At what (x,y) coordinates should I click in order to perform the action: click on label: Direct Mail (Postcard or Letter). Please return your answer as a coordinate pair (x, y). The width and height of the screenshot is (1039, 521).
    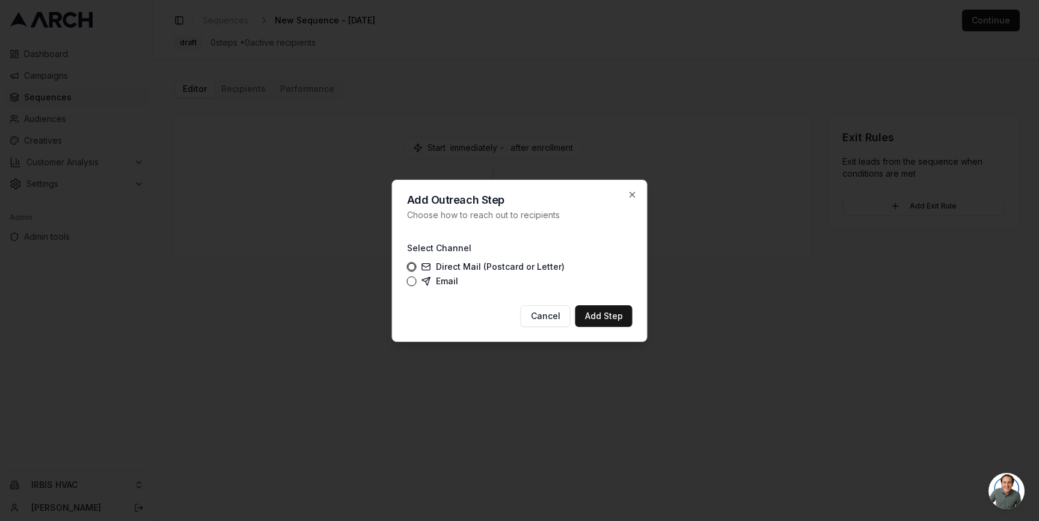
    Looking at the image, I should click on (493, 267).